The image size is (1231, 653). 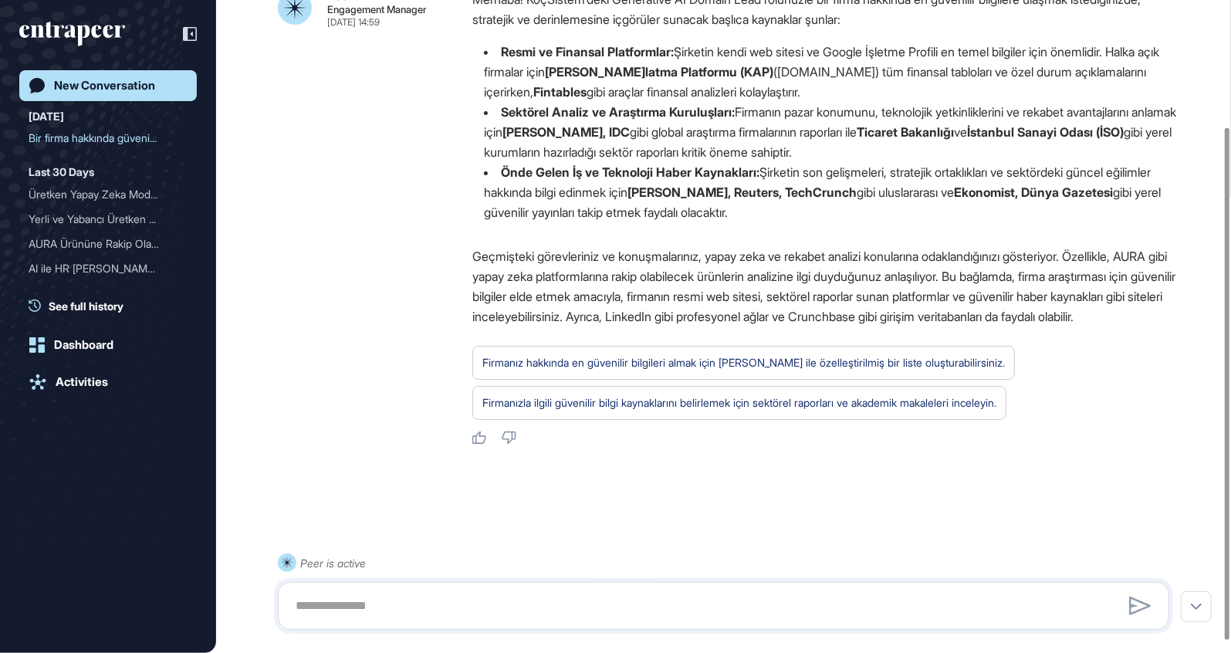 I want to click on strong: Ekonomist, Dünya Gazetesi, so click(x=1033, y=192).